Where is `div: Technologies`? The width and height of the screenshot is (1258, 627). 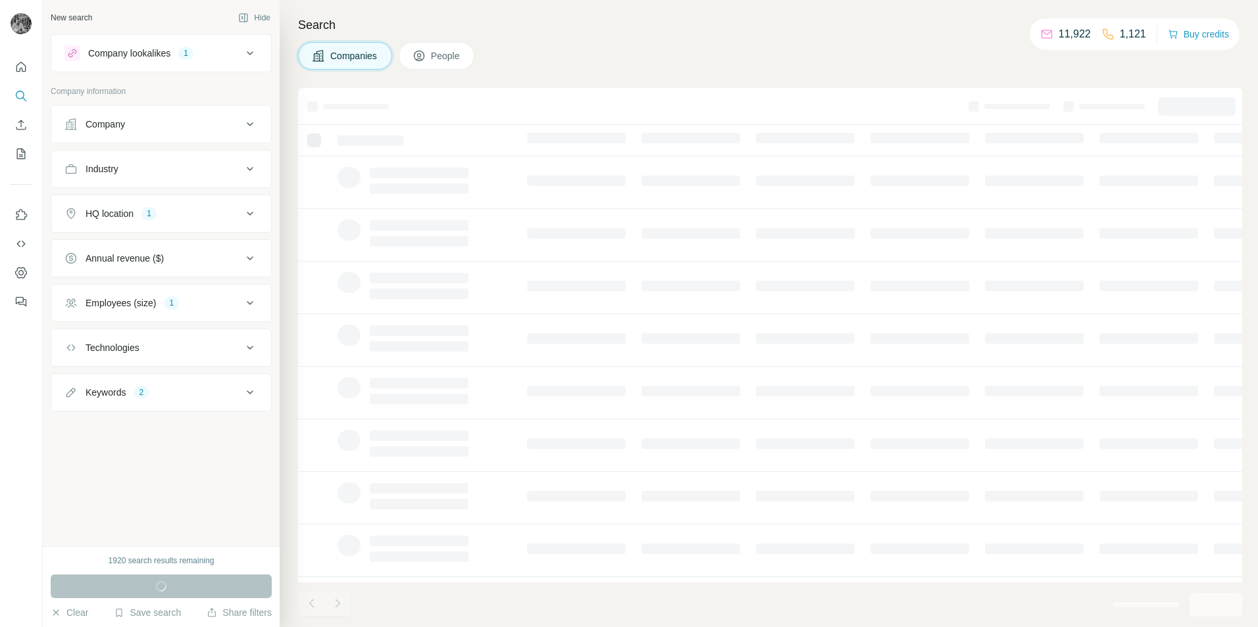 div: Technologies is located at coordinates (112, 348).